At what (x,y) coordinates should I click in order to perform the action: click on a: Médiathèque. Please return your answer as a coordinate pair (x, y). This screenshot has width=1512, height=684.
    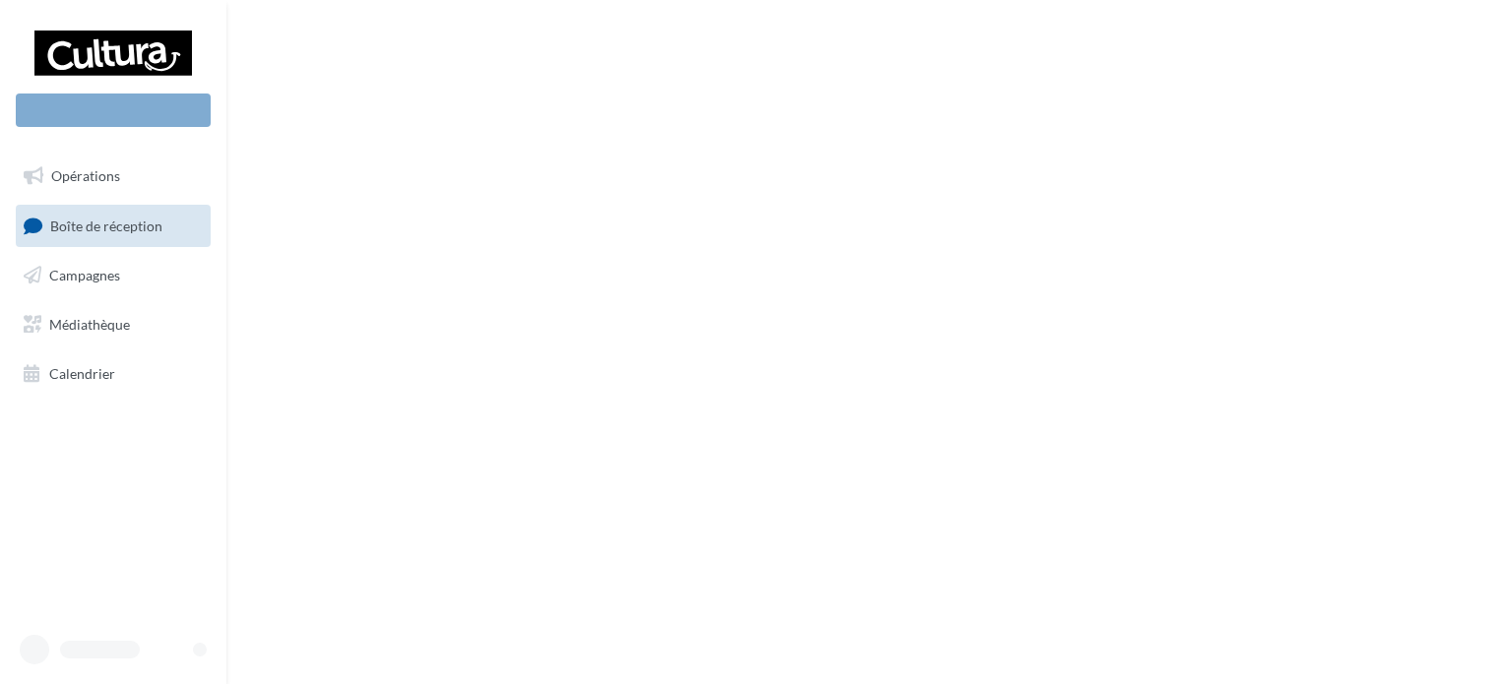
    Looking at the image, I should click on (113, 325).